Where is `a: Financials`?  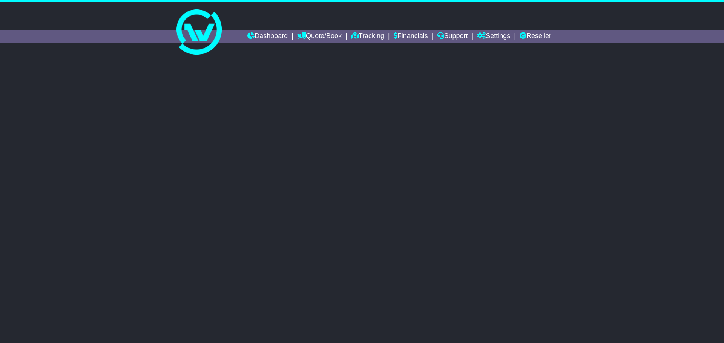 a: Financials is located at coordinates (411, 37).